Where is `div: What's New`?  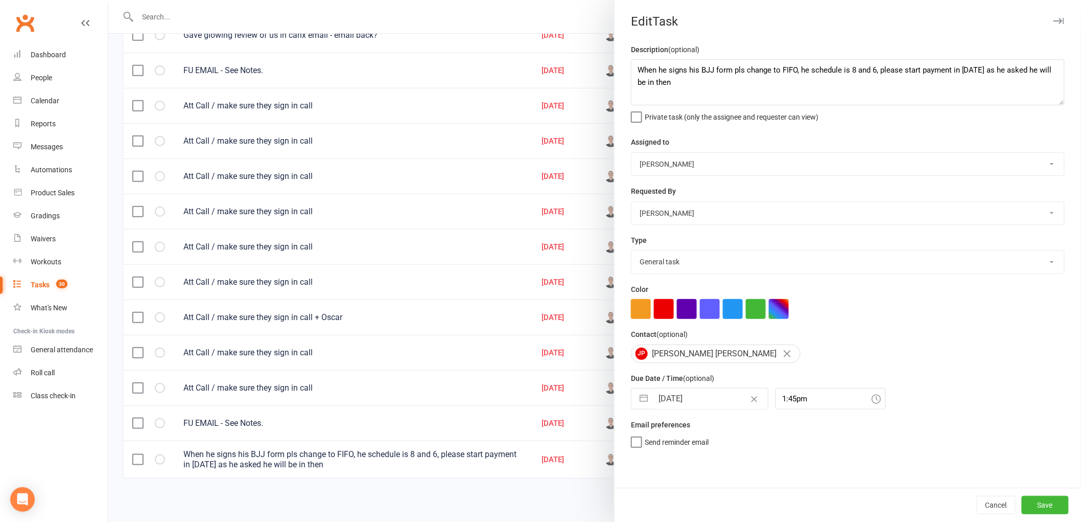
div: What's New is located at coordinates (49, 308).